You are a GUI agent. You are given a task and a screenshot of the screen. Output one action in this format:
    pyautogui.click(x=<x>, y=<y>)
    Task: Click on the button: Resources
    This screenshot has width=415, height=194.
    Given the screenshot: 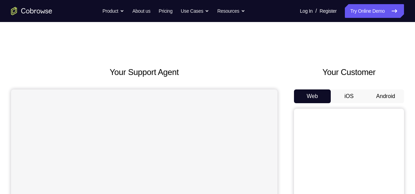 What is the action you would take?
    pyautogui.click(x=231, y=11)
    